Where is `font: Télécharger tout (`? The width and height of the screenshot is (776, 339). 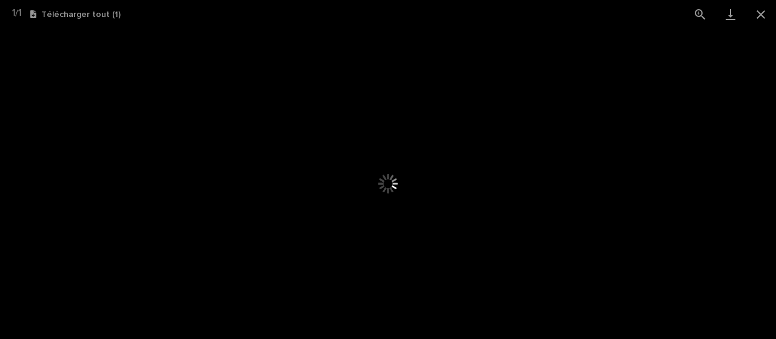 font: Télécharger tout ( is located at coordinates (78, 15).